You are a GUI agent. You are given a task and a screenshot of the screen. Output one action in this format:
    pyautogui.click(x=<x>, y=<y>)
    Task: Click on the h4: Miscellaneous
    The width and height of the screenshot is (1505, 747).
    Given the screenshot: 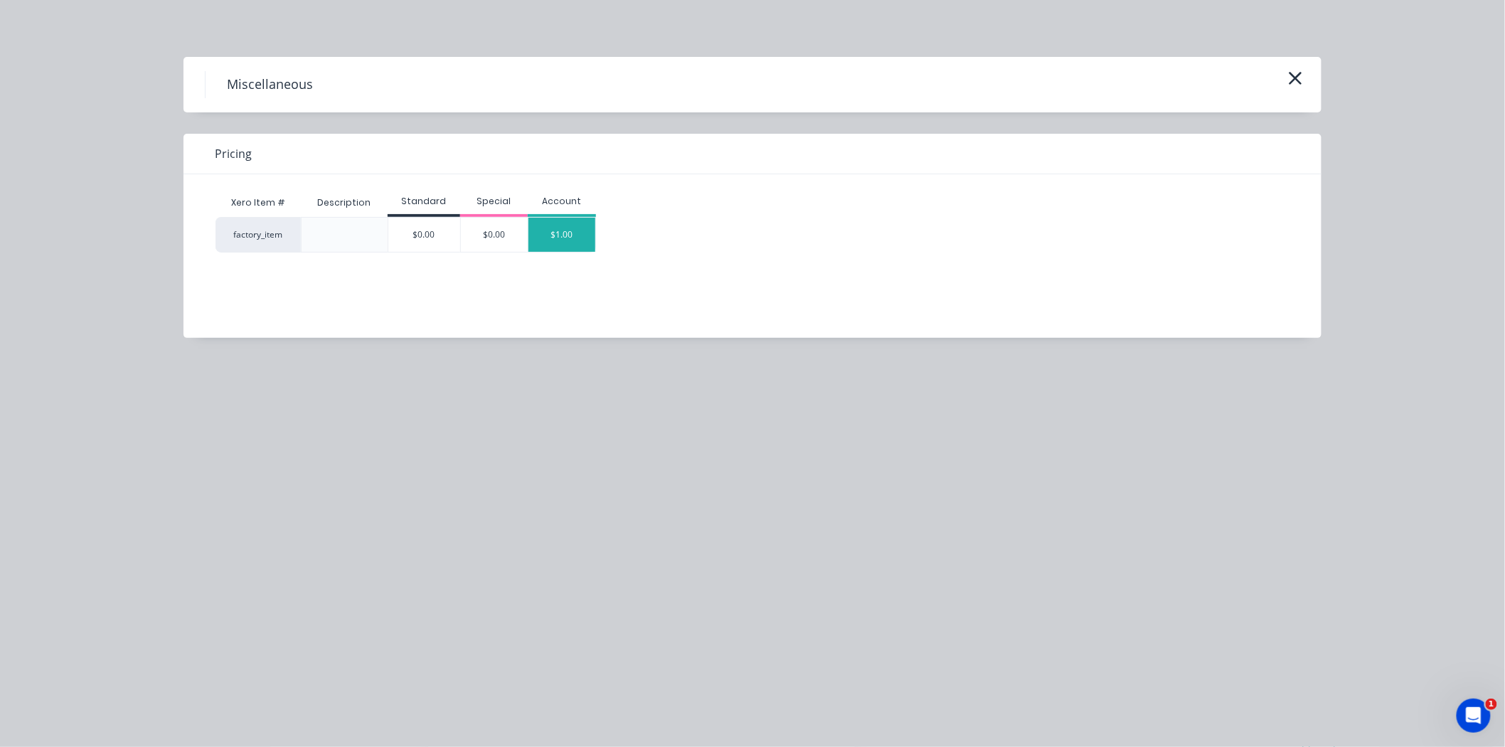 What is the action you would take?
    pyautogui.click(x=270, y=85)
    